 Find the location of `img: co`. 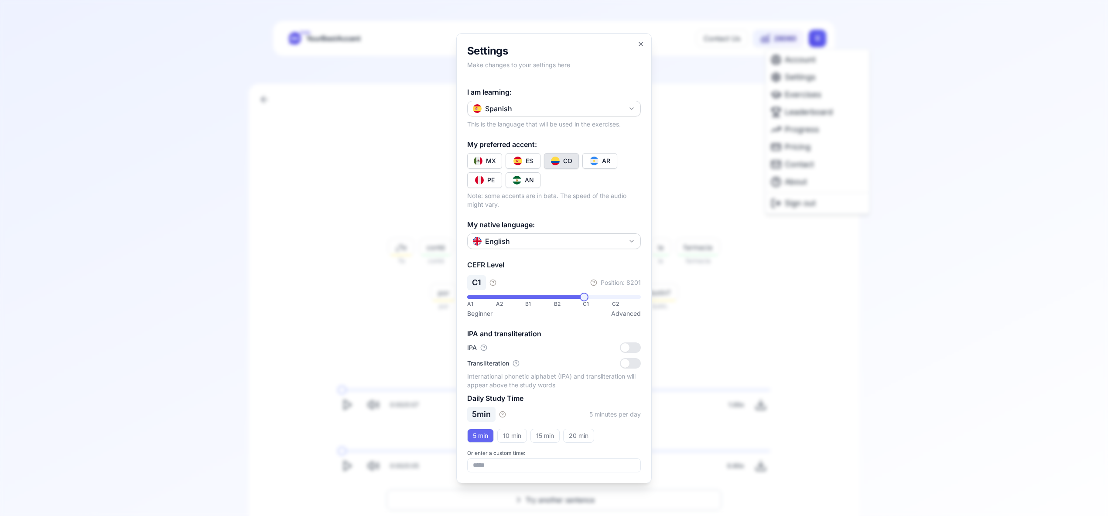

img: co is located at coordinates (555, 161).